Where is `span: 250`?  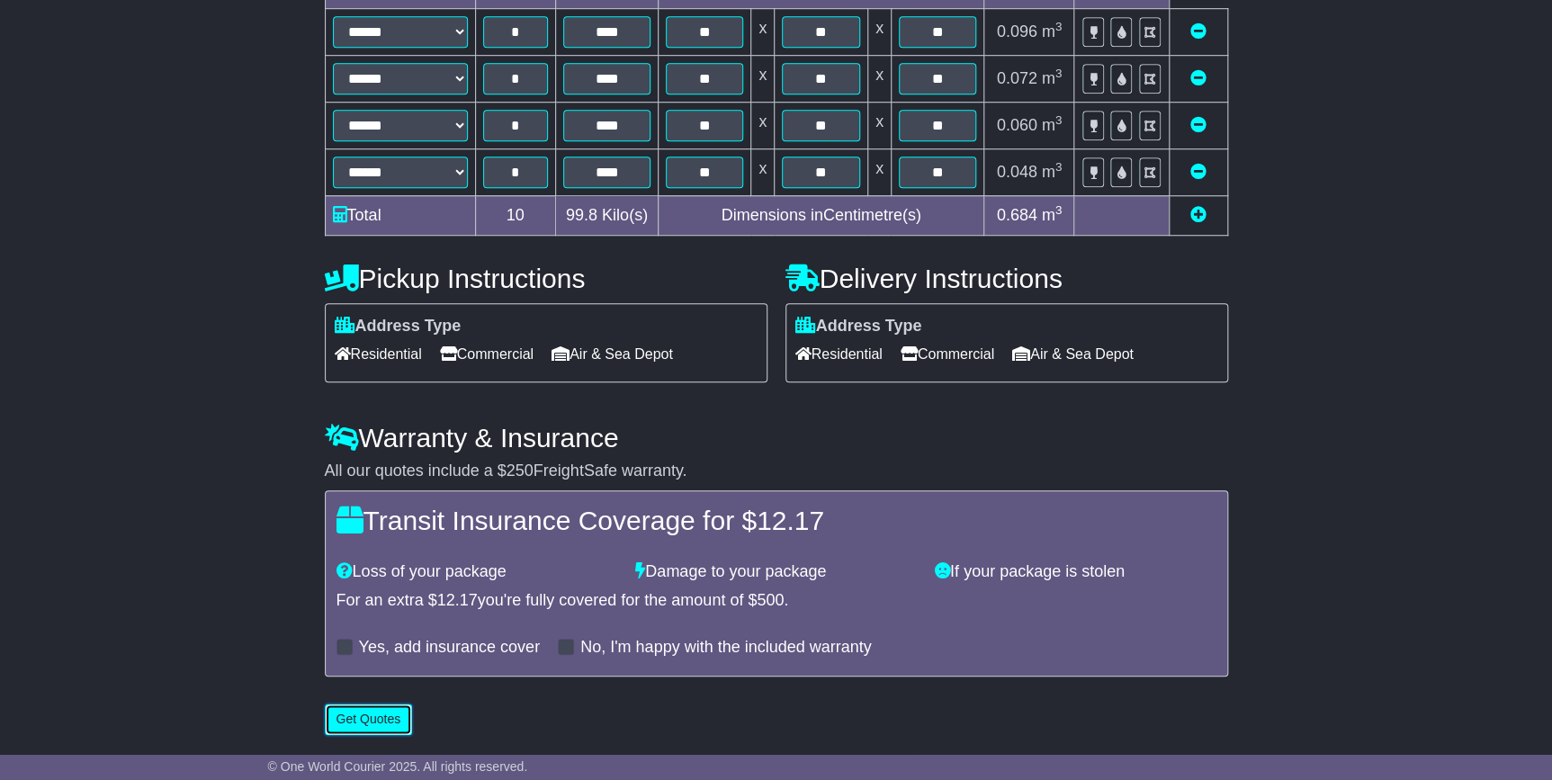
span: 250 is located at coordinates (520, 471).